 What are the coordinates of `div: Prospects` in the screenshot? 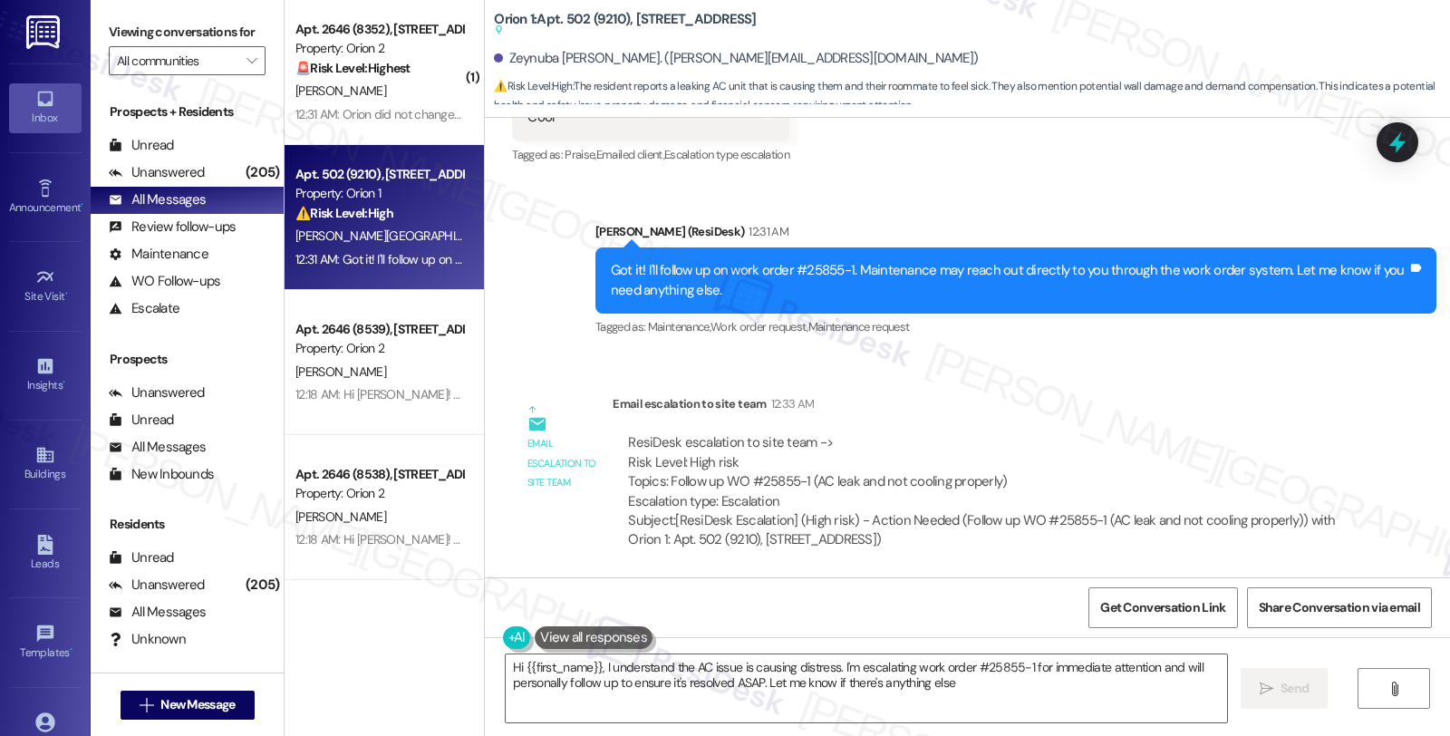 It's located at (187, 359).